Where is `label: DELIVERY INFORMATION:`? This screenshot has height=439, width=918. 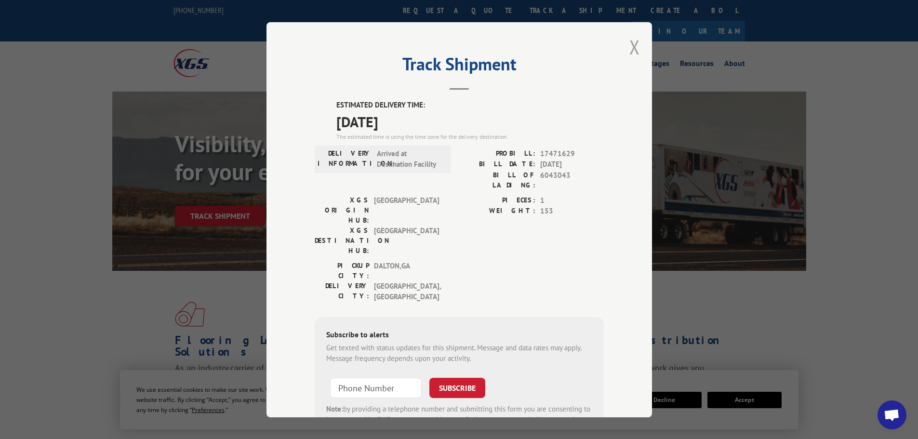
label: DELIVERY INFORMATION: is located at coordinates (345, 159).